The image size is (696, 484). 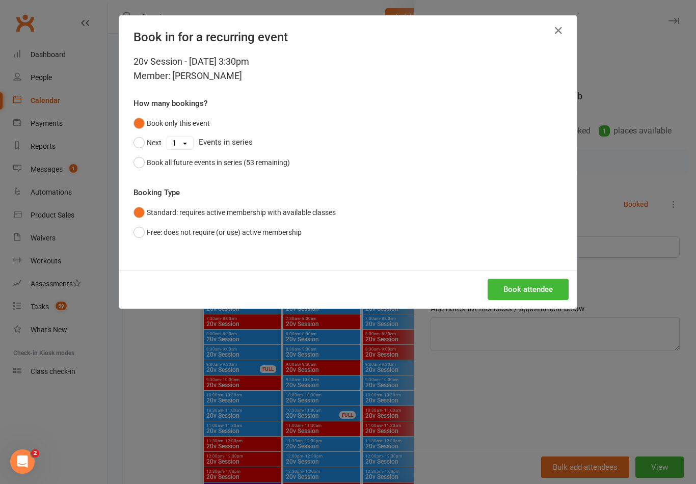 I want to click on button: Book only this event, so click(x=172, y=123).